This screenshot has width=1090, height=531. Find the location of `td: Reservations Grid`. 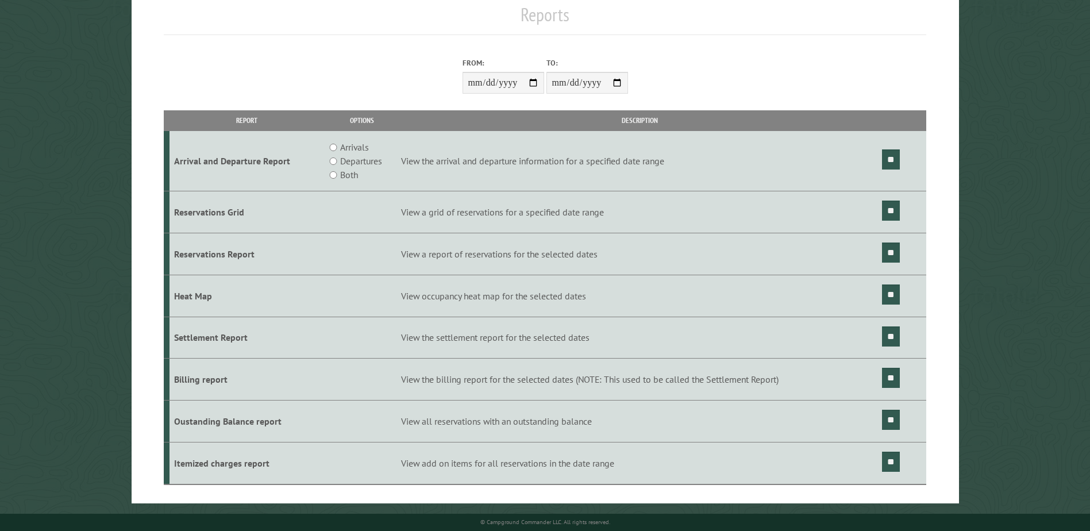

td: Reservations Grid is located at coordinates (247, 212).